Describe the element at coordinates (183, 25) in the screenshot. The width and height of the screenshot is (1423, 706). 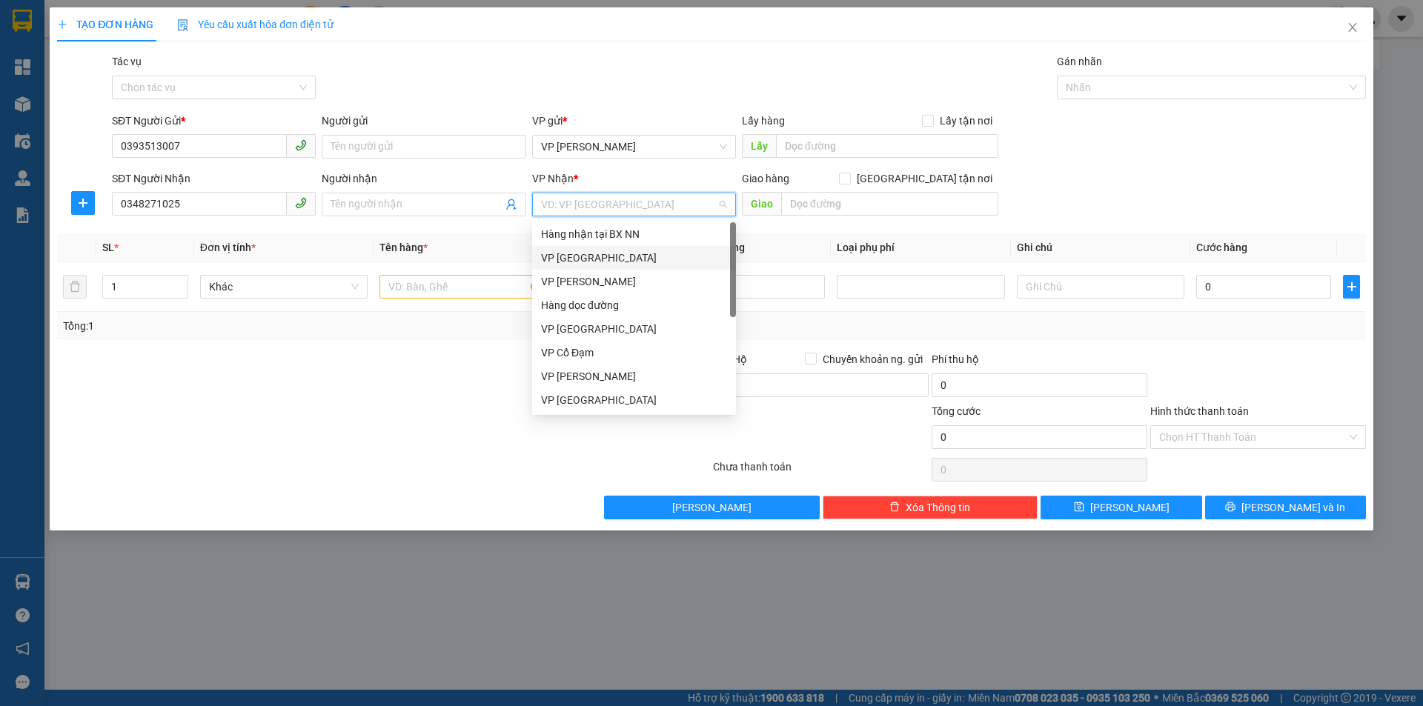
I see `img: icon` at that location.